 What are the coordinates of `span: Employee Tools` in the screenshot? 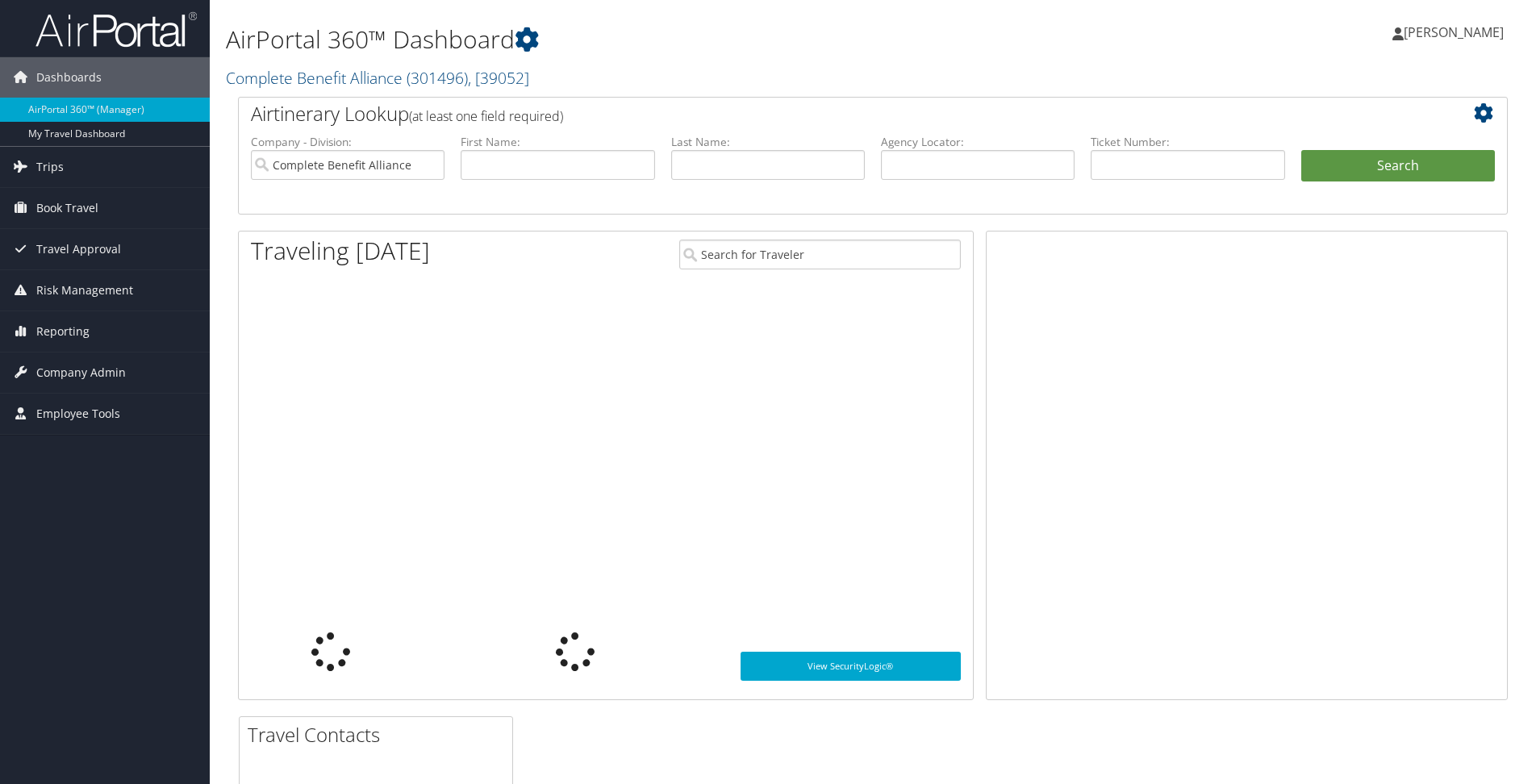 It's located at (79, 414).